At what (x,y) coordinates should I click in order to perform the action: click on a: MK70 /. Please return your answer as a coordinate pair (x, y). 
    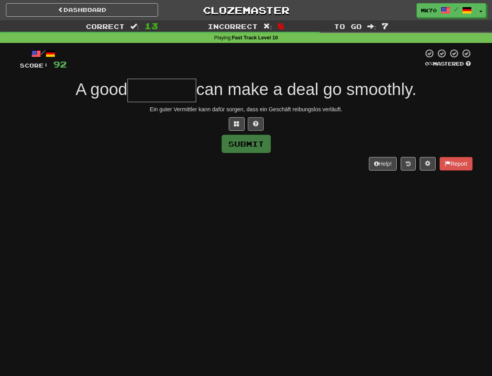
    Looking at the image, I should click on (447, 10).